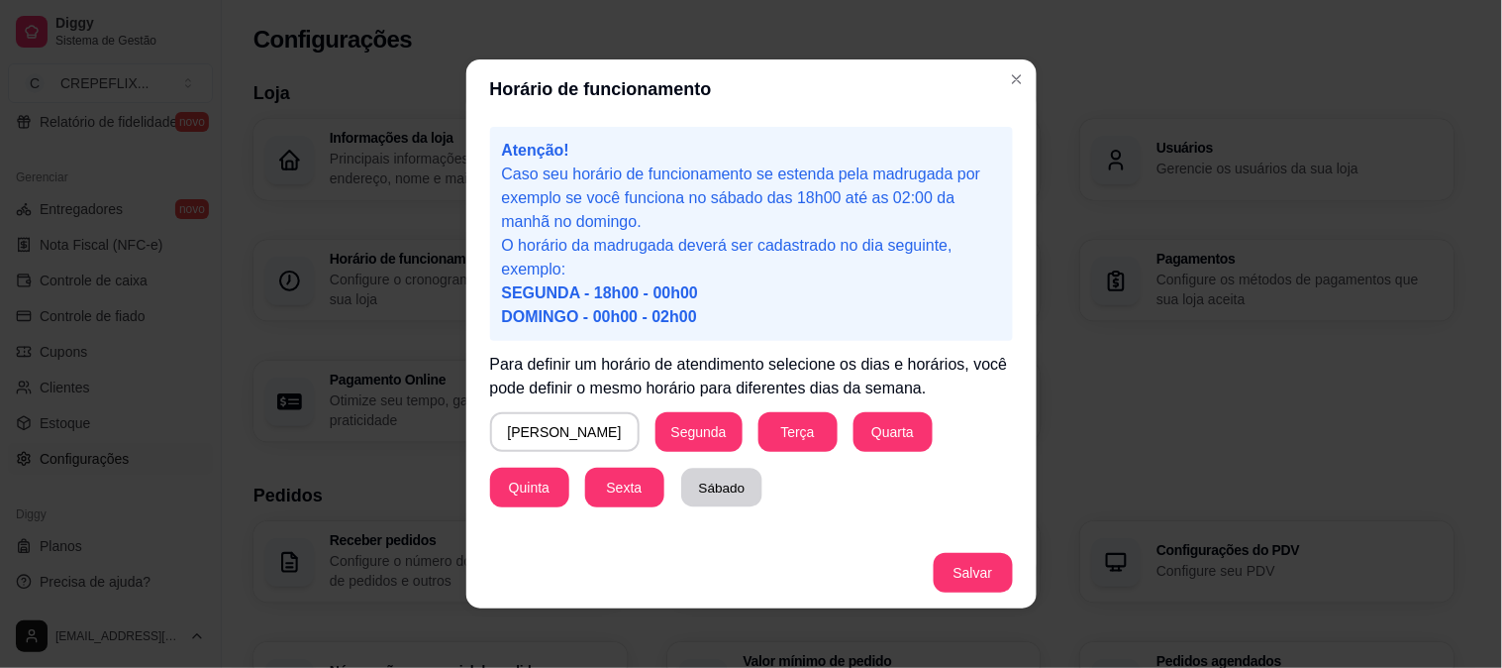 The image size is (1502, 668). I want to click on button: Terça, so click(798, 432).